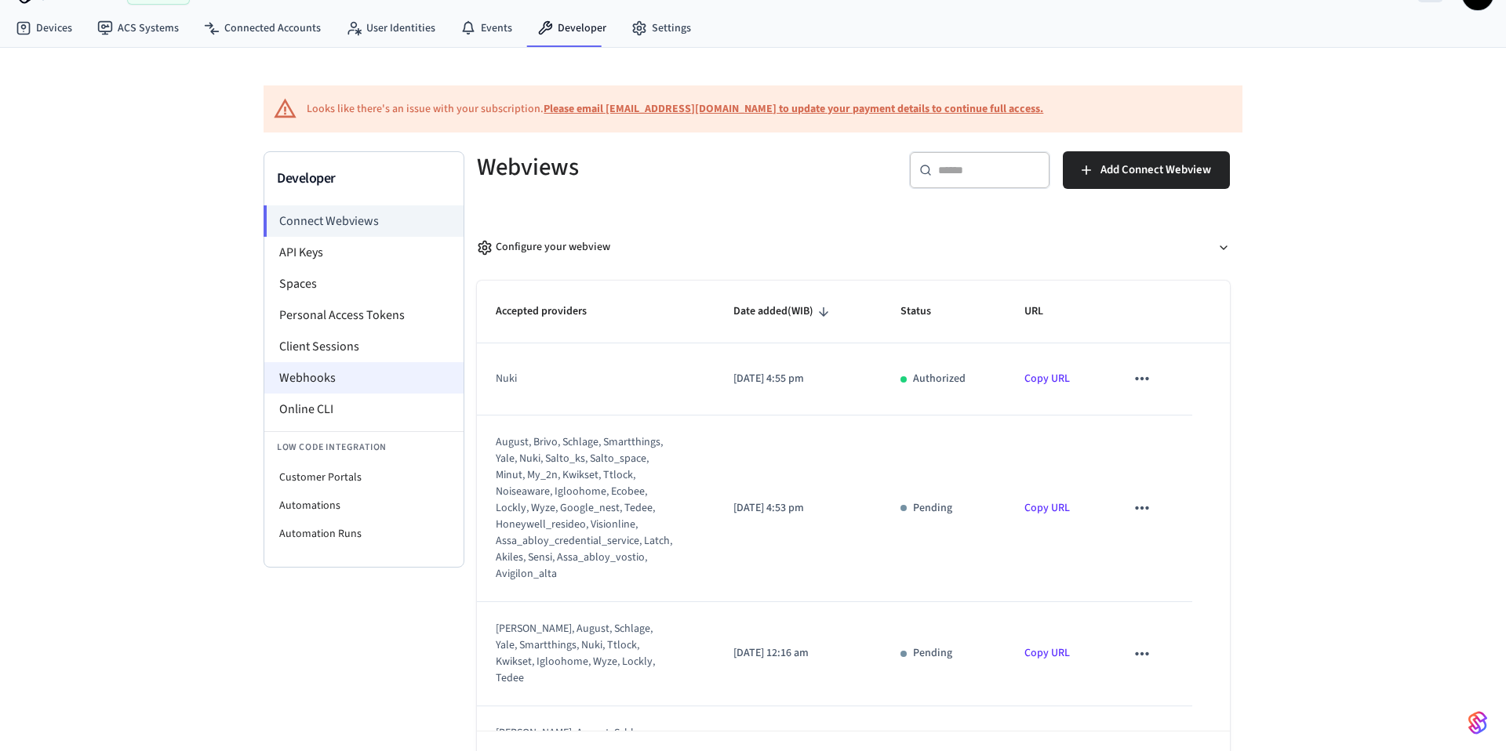 This screenshot has width=1506, height=751. I want to click on a: Events, so click(486, 28).